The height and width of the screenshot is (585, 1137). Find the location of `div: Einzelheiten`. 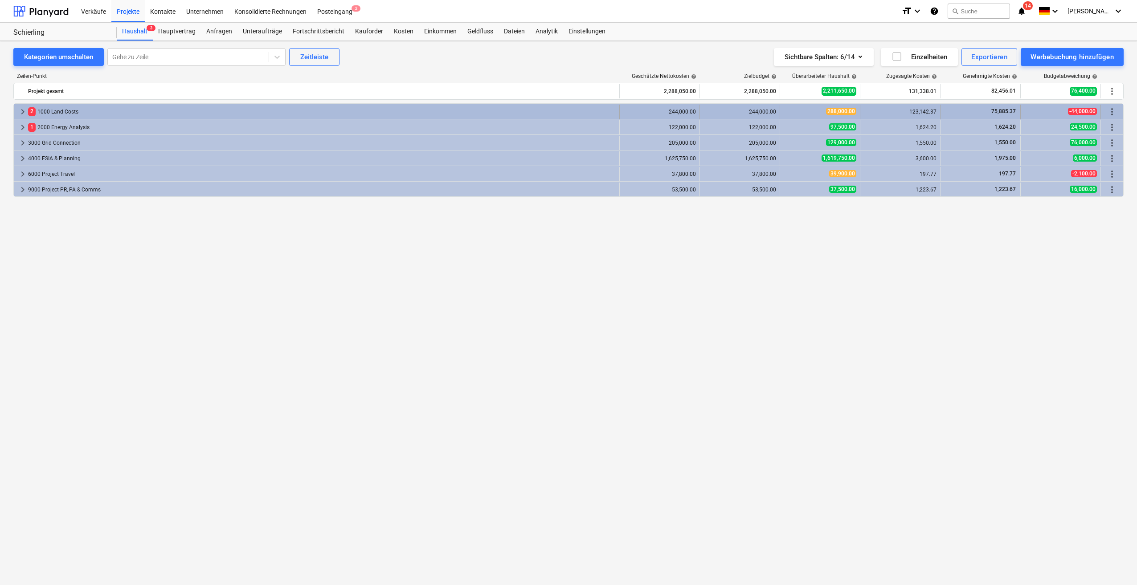

div: Einzelheiten is located at coordinates (919, 57).